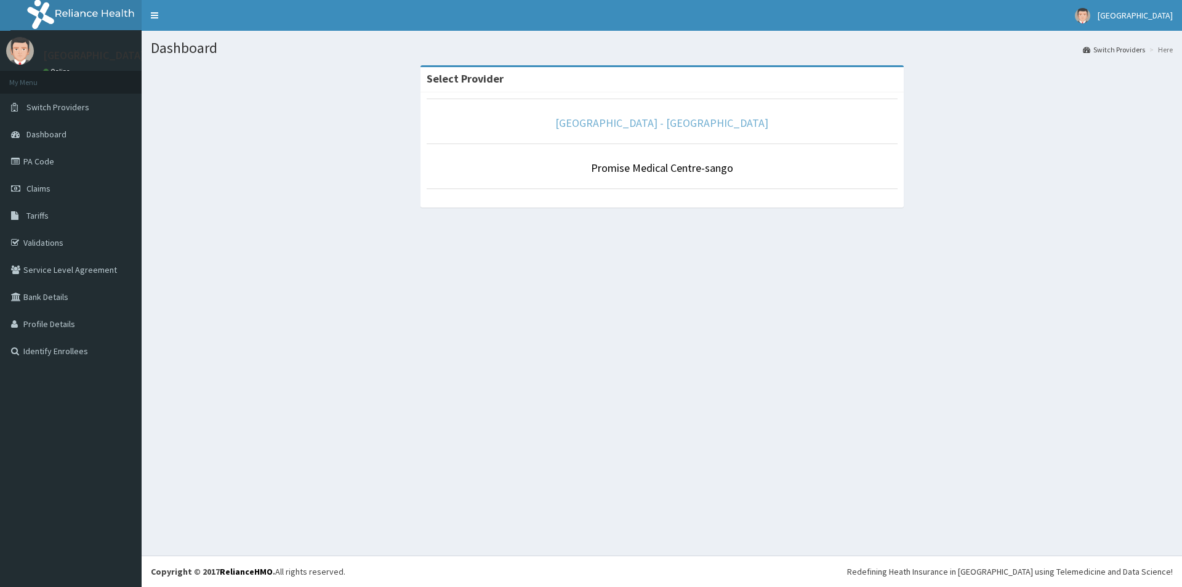 The width and height of the screenshot is (1182, 587). Describe the element at coordinates (1159, 49) in the screenshot. I see `li: Here` at that location.